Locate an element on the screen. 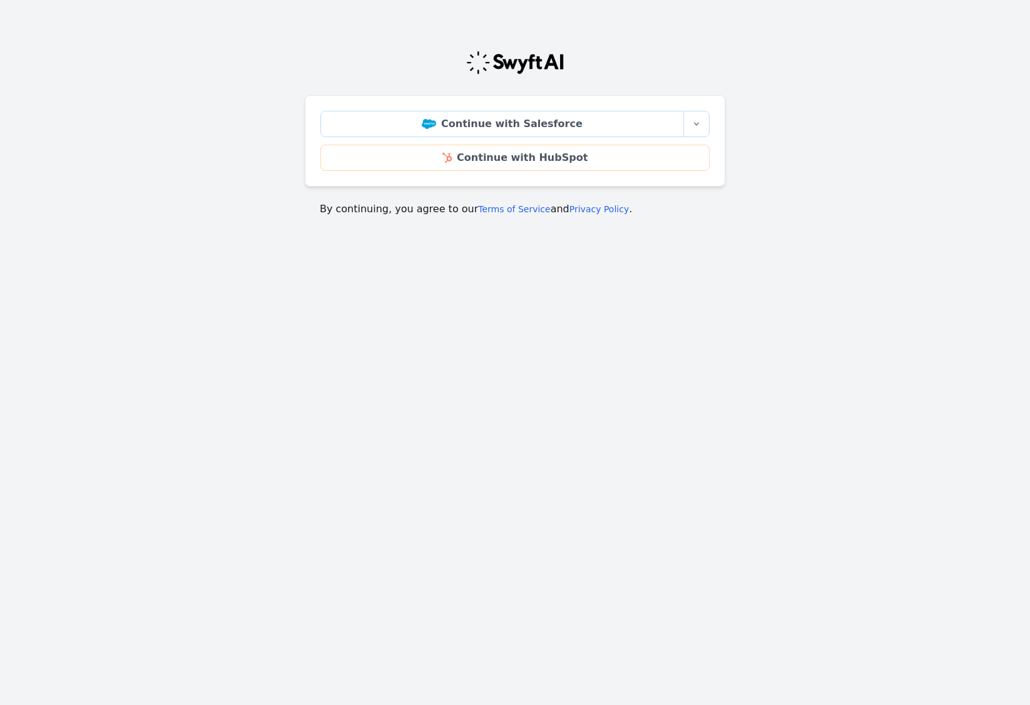  img: Salesforce is located at coordinates (429, 124).